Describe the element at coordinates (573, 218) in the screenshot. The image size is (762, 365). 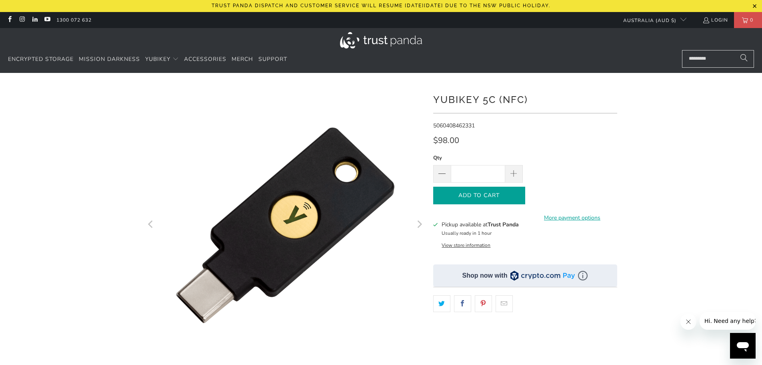
I see `a: More payment options` at that location.